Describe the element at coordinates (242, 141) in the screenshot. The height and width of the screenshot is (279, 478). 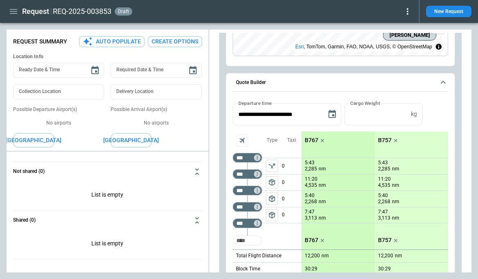
I see `span: Aircraft selection` at that location.